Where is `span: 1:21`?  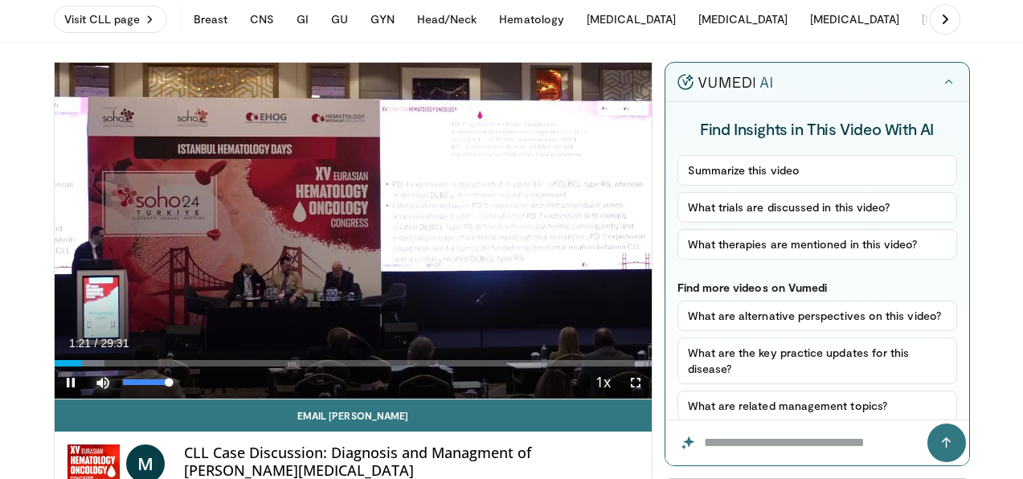 span: 1:21 is located at coordinates (80, 343).